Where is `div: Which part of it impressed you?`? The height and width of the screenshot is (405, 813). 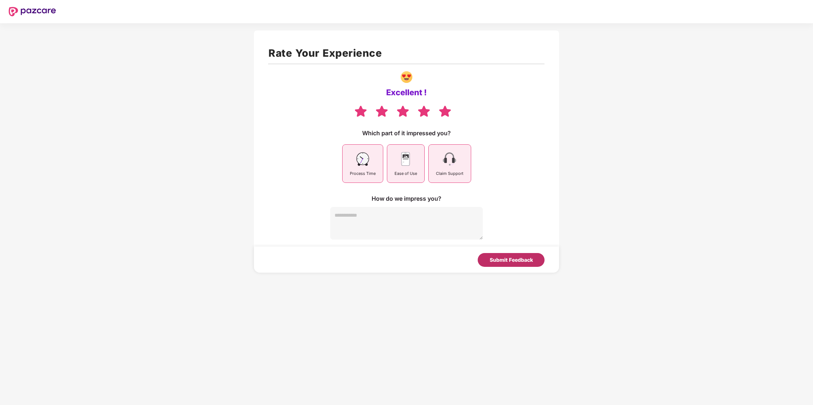
div: Which part of it impressed you? is located at coordinates (406, 133).